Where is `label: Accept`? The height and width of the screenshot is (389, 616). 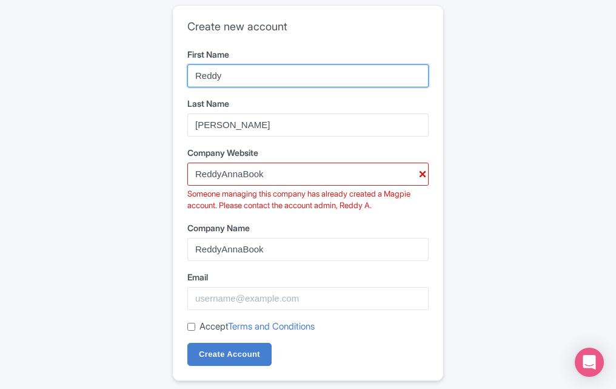
label: Accept is located at coordinates (257, 326).